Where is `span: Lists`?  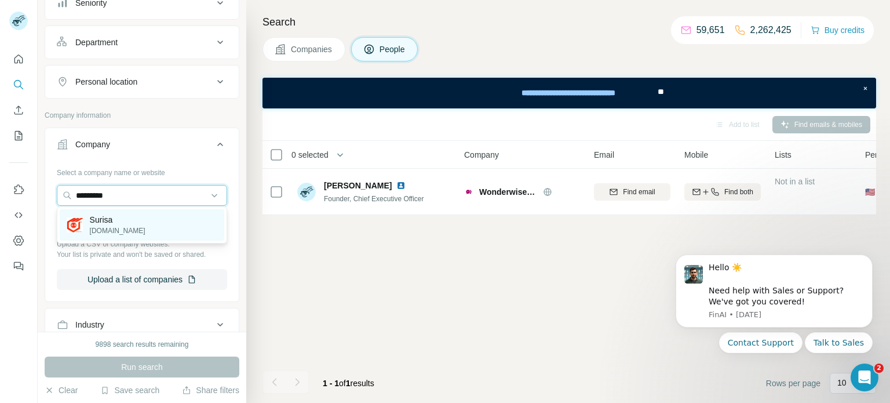 span: Lists is located at coordinates (783, 155).